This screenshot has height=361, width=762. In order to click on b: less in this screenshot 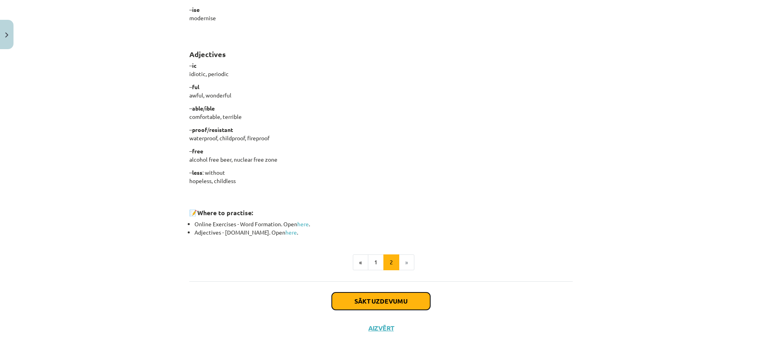, I will do `click(197, 173)`.